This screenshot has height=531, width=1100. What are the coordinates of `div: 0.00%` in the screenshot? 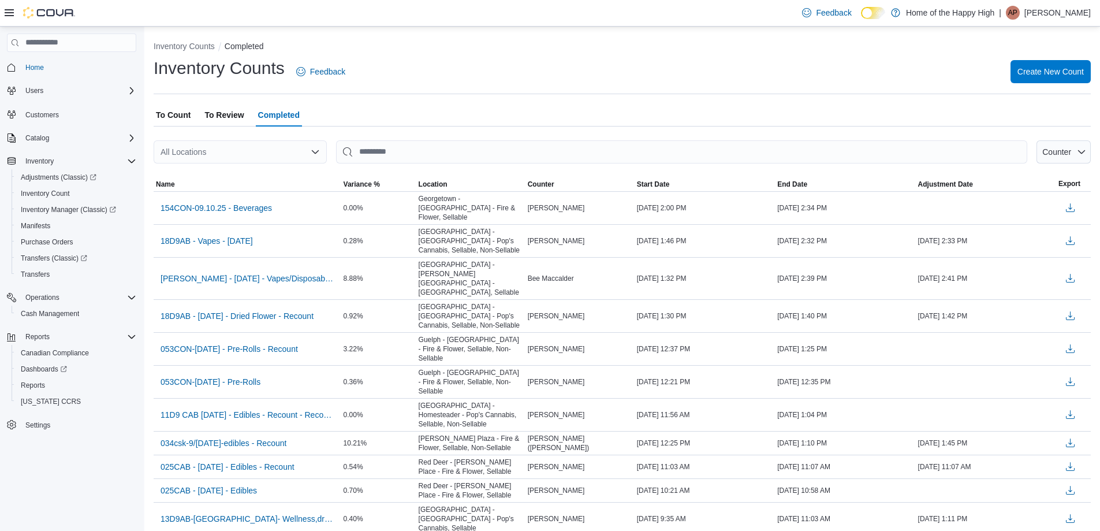 It's located at (379, 208).